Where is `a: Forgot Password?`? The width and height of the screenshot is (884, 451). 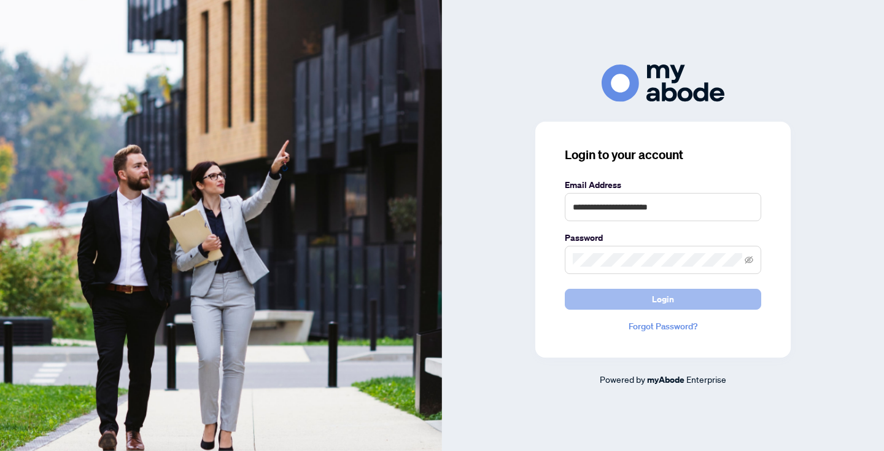
a: Forgot Password? is located at coordinates (663, 326).